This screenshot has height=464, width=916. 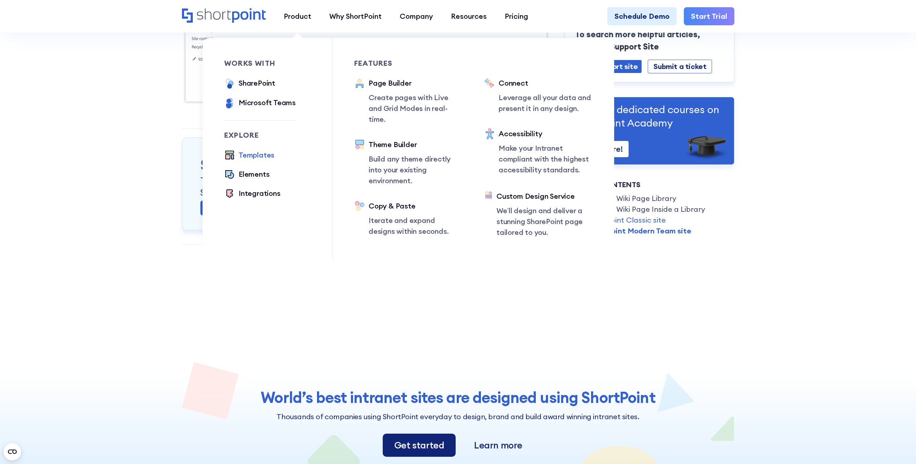 I want to click on div: Page Builder, so click(x=416, y=83).